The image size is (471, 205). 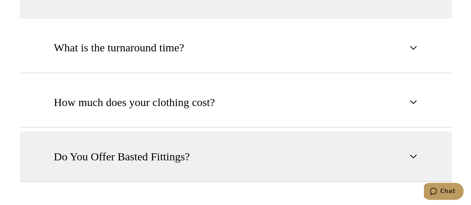 What do you see at coordinates (236, 48) in the screenshot?
I see `button: What is the turnaround time?` at bounding box center [236, 48].